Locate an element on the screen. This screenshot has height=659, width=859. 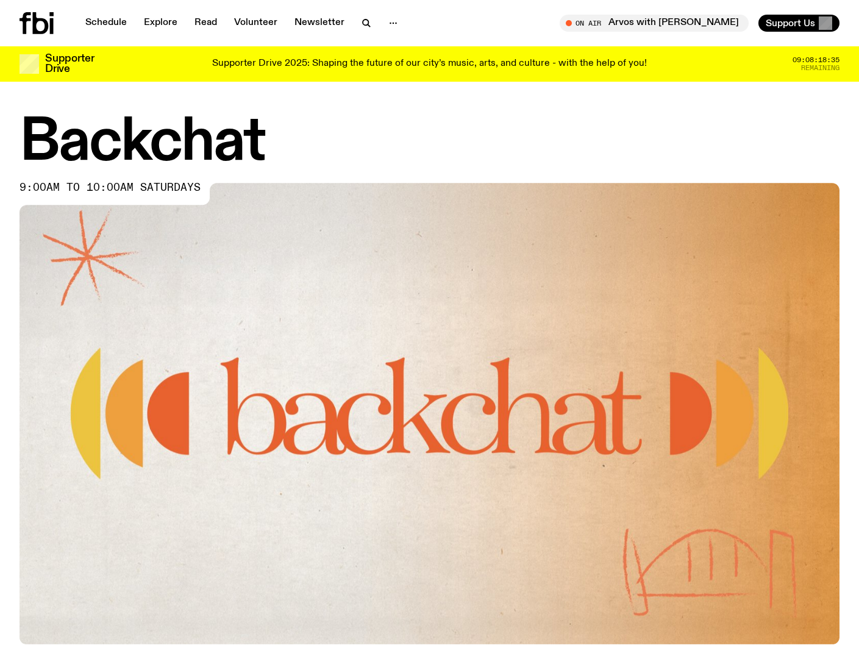
a: Read is located at coordinates (206, 23).